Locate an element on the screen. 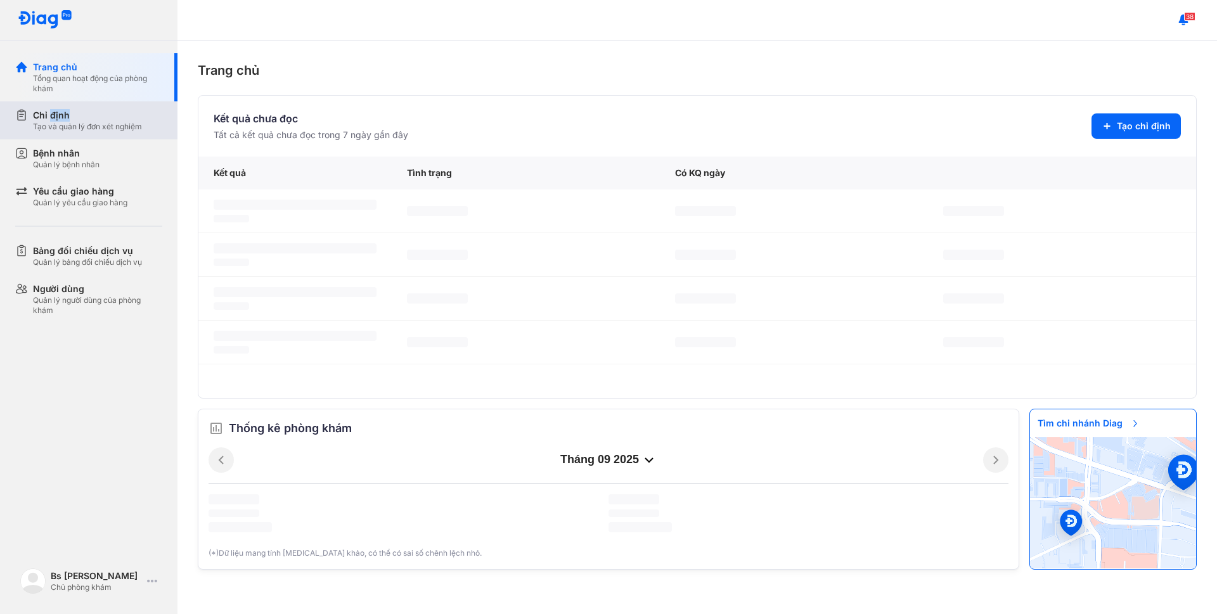 The image size is (1217, 614). div: Tất cả kết quả chưa đọc trong 7 ngày gần đây is located at coordinates (311, 135).